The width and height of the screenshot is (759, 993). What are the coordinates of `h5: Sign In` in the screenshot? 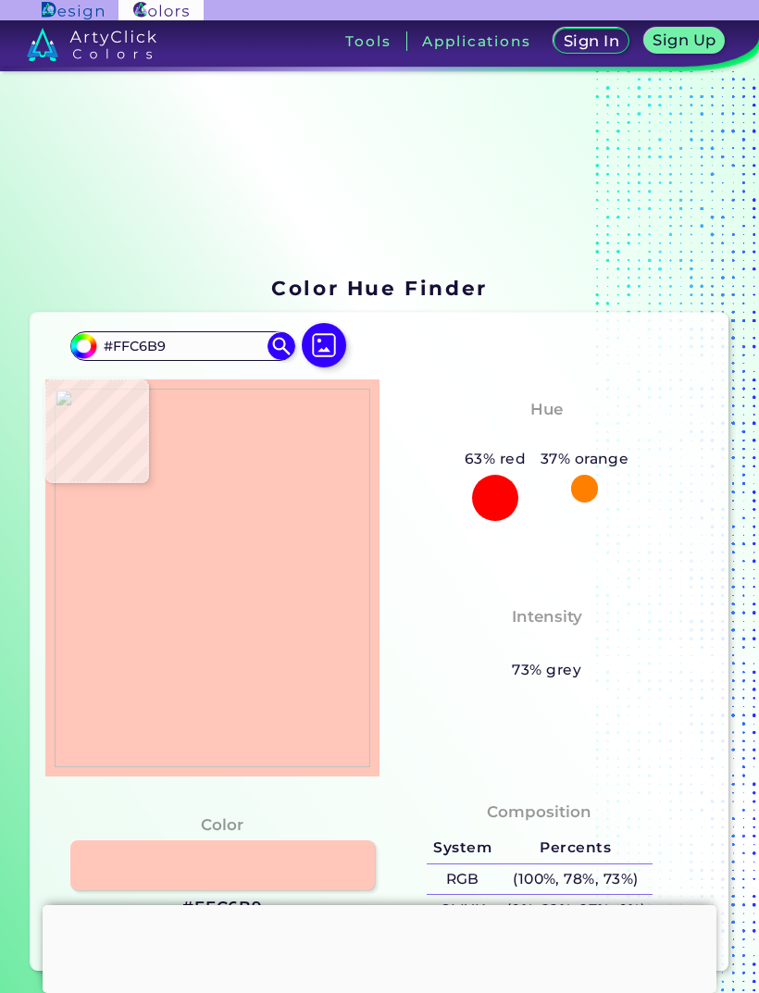 It's located at (590, 41).